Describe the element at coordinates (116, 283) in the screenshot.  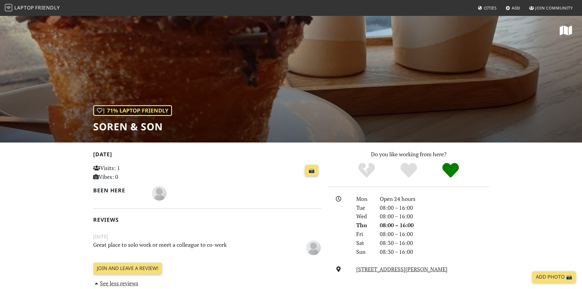
I see `a: See less reviews` at that location.